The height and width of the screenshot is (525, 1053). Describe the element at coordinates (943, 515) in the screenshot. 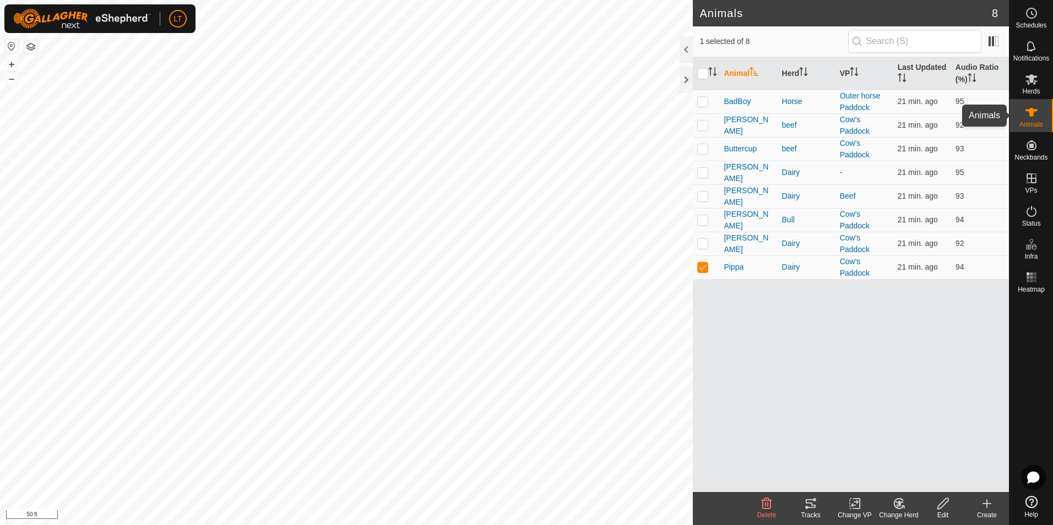

I see `div: Edit` at that location.